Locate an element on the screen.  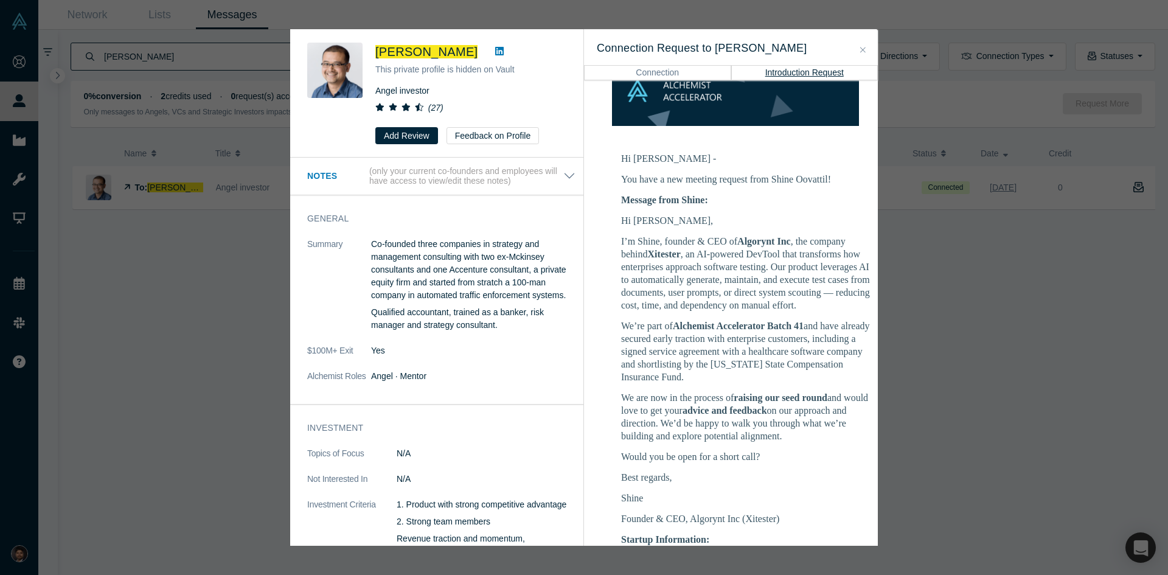
p: Founder & CEO, Algorynt Inc (Xitester) is located at coordinates (749, 518).